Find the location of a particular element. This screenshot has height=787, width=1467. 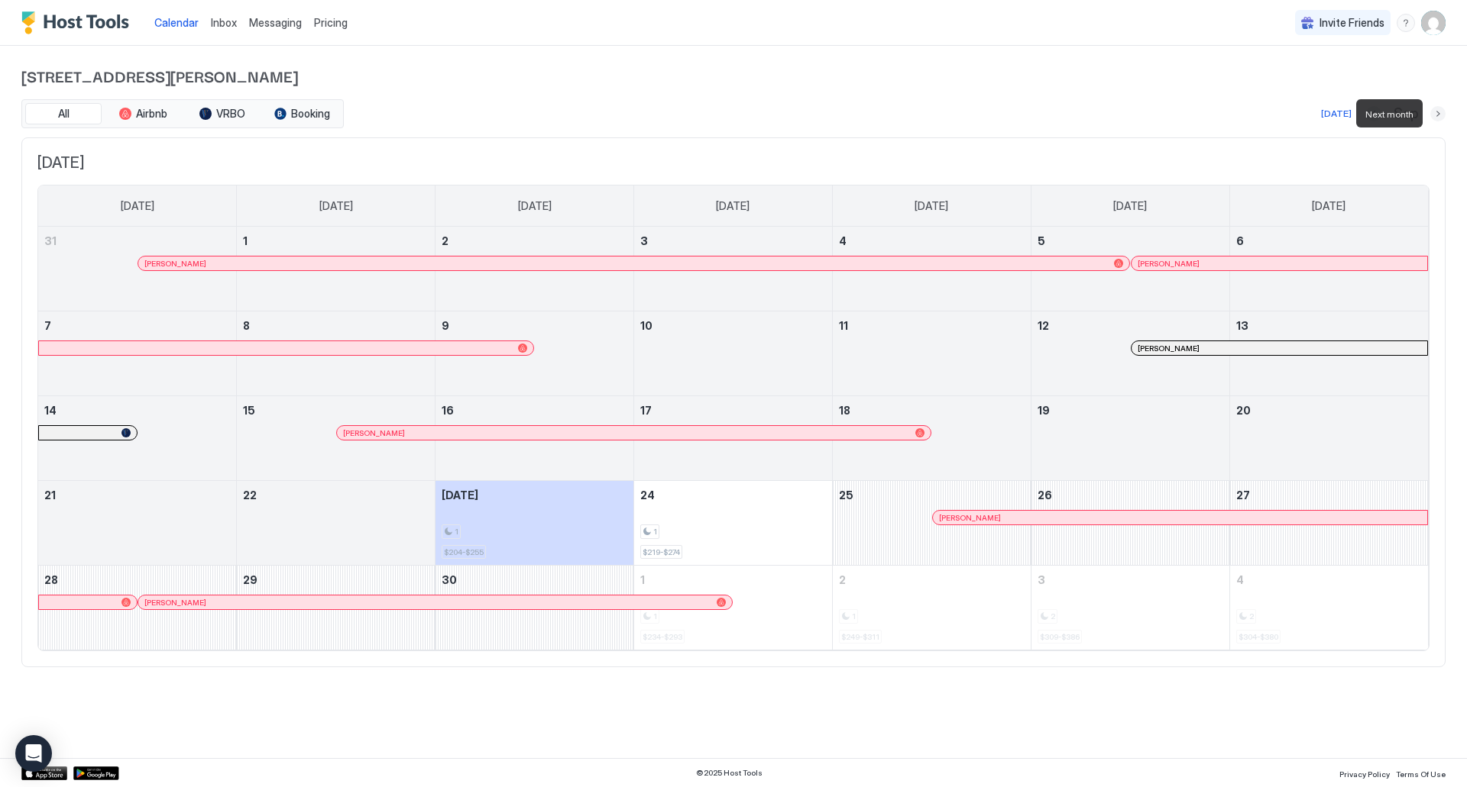

a: September 30, 2025 is located at coordinates (534, 580).